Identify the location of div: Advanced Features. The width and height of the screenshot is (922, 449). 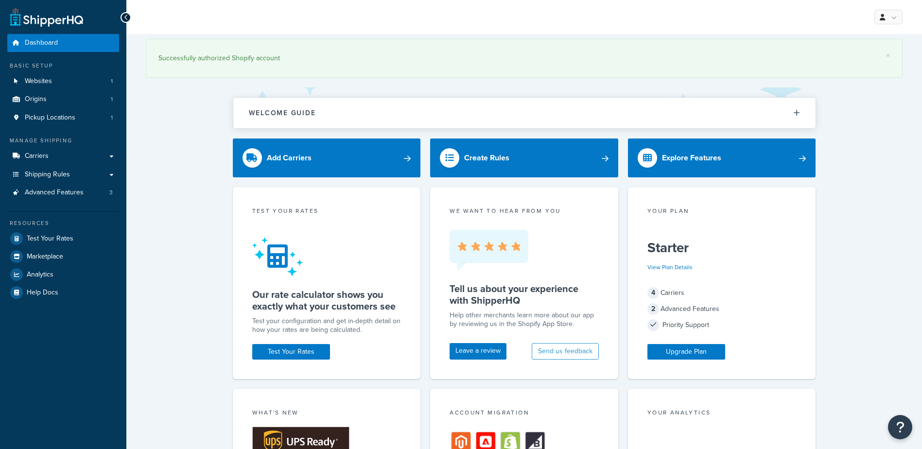
(722, 309).